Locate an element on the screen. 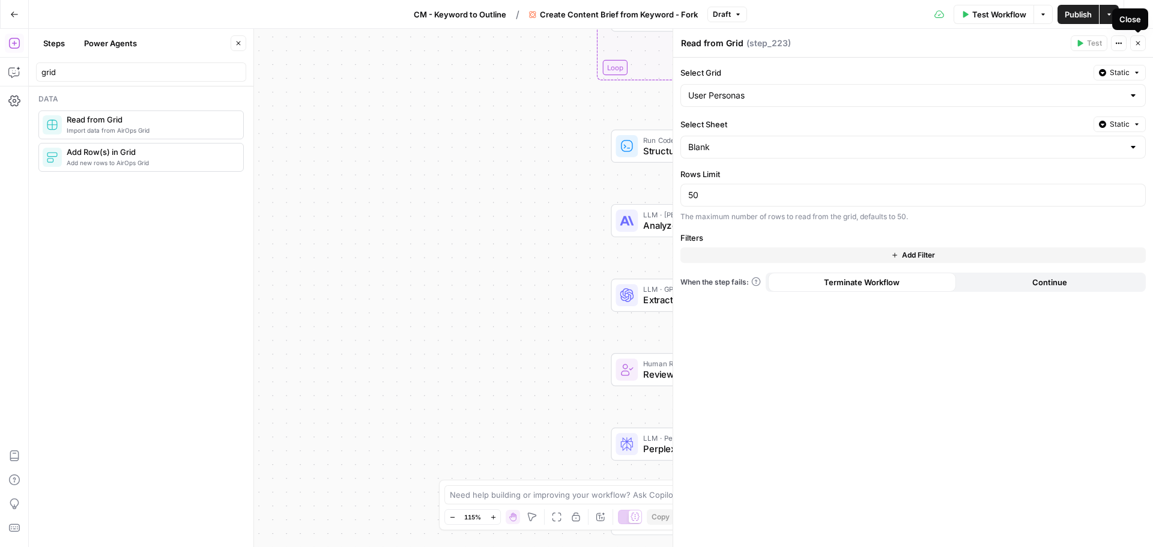 The width and height of the screenshot is (1153, 547). div: Data is located at coordinates (141, 99).